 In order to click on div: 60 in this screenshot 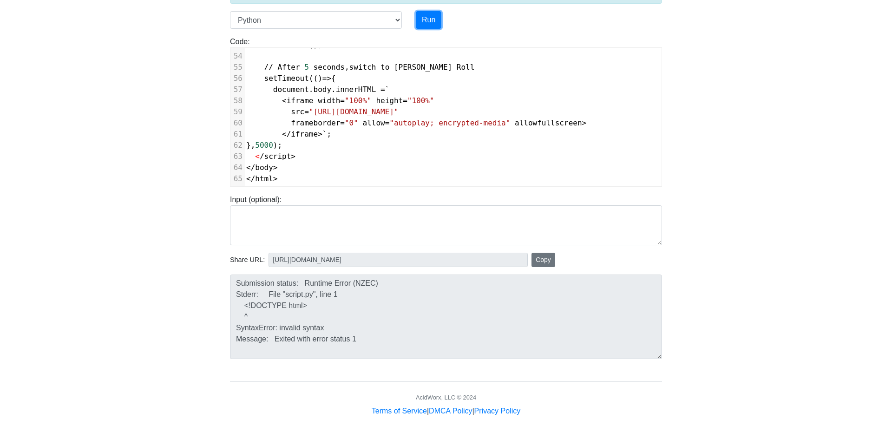, I will do `click(237, 123)`.